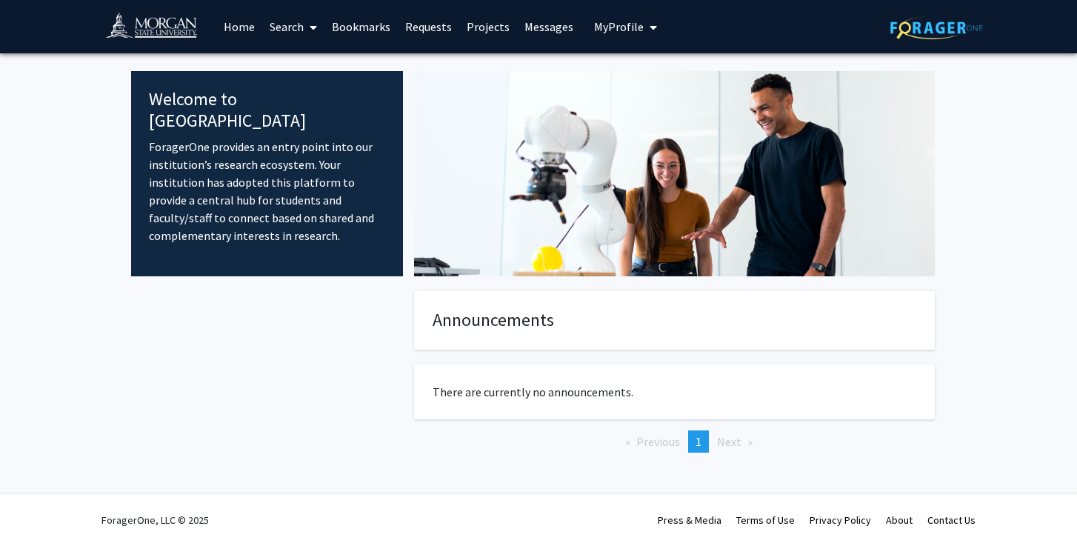 This screenshot has height=546, width=1077. I want to click on span: 1, so click(699, 442).